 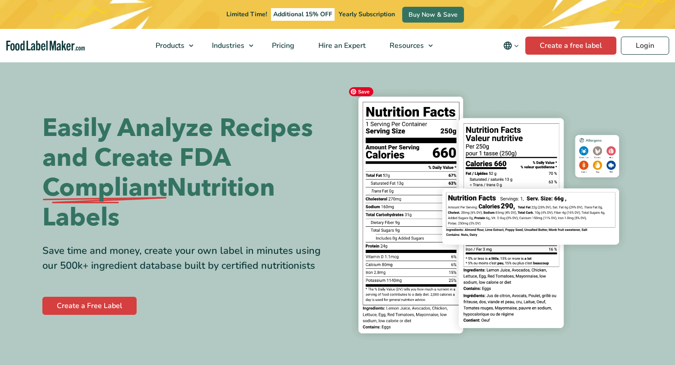 I want to click on span: Pricing, so click(x=282, y=46).